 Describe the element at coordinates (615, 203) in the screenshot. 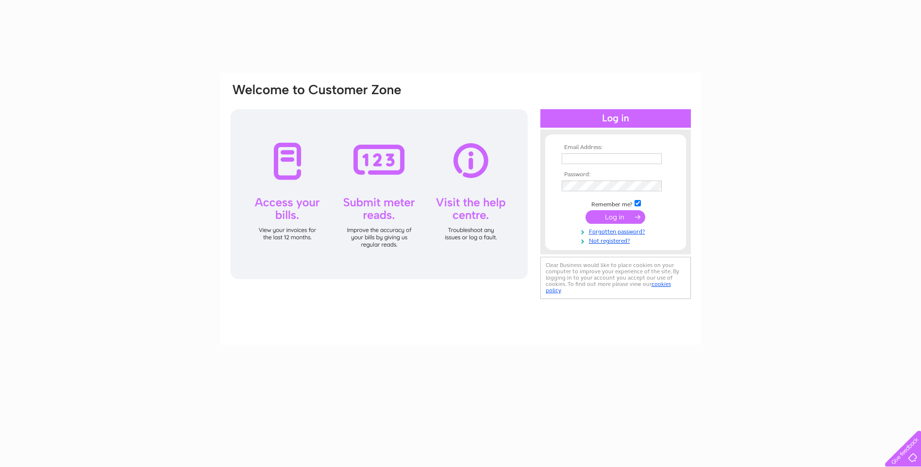

I see `td: Remember me?` at that location.